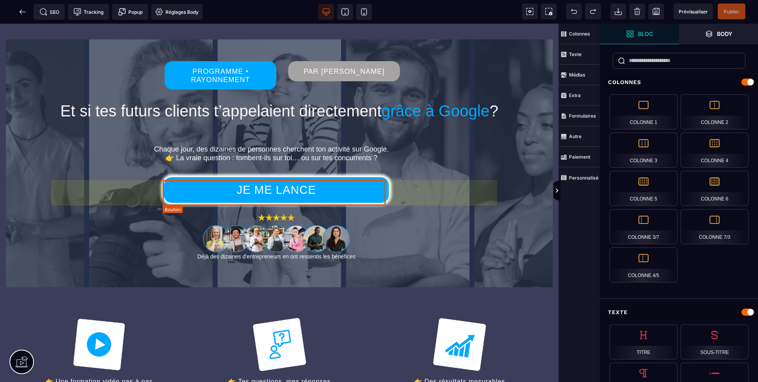 The image size is (758, 382). What do you see at coordinates (99, 321) in the screenshot?
I see `img: b5177bc6fb5d3415ebef21c5cf069037_formation_video_pas_a%CC%80_pas.png` at bounding box center [99, 321].